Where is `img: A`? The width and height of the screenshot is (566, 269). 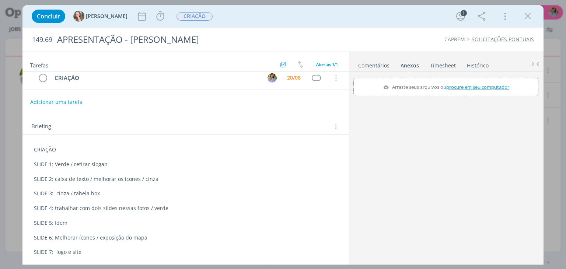
img: A is located at coordinates (272, 78).